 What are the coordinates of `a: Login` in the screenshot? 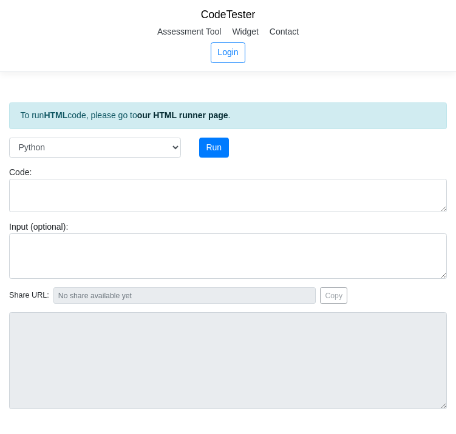 It's located at (228, 53).